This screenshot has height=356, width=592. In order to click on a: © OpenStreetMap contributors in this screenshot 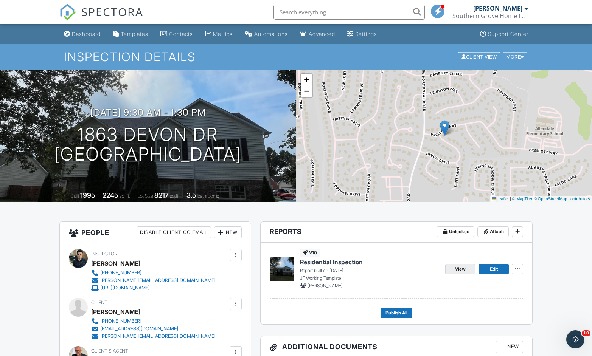, I will do `click(562, 199)`.